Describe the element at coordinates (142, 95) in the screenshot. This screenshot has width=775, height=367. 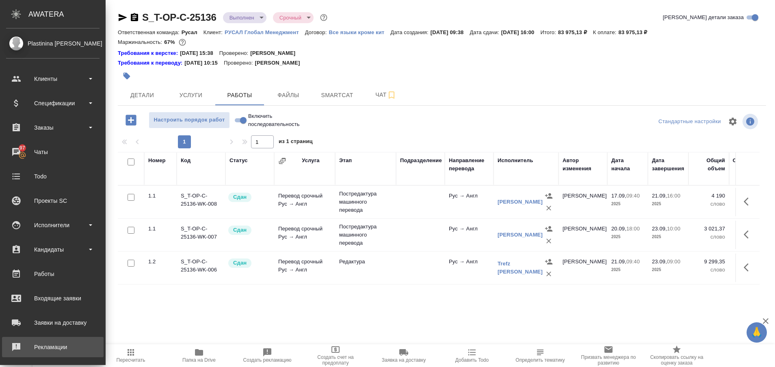
I see `span: Детали` at that location.